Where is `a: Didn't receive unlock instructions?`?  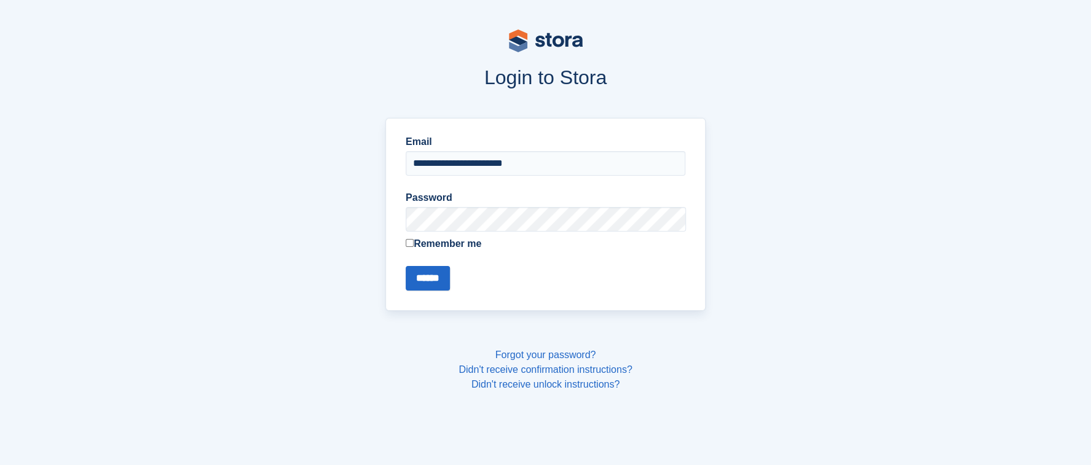 a: Didn't receive unlock instructions? is located at coordinates (545, 384).